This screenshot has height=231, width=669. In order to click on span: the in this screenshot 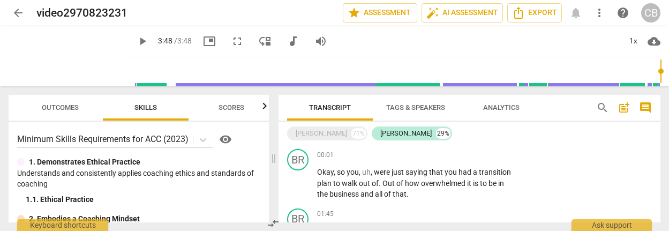, I will do `click(323, 194)`.